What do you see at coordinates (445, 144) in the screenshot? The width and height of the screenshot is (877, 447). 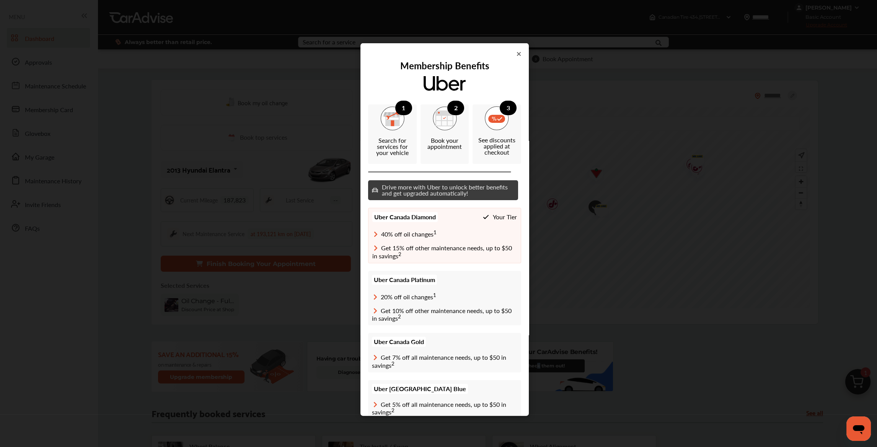 I see `p: Book your appointment` at bounding box center [445, 144].